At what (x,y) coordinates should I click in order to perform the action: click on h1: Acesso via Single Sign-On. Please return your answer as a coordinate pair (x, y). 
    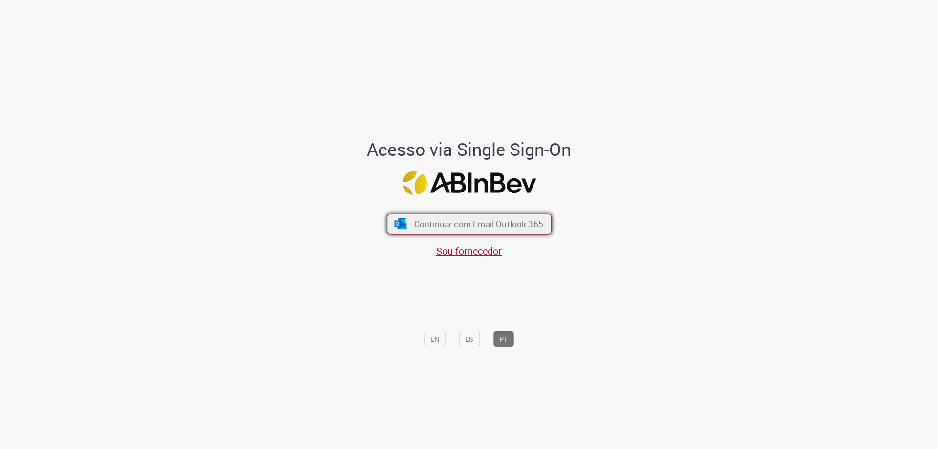
    Looking at the image, I should click on (469, 149).